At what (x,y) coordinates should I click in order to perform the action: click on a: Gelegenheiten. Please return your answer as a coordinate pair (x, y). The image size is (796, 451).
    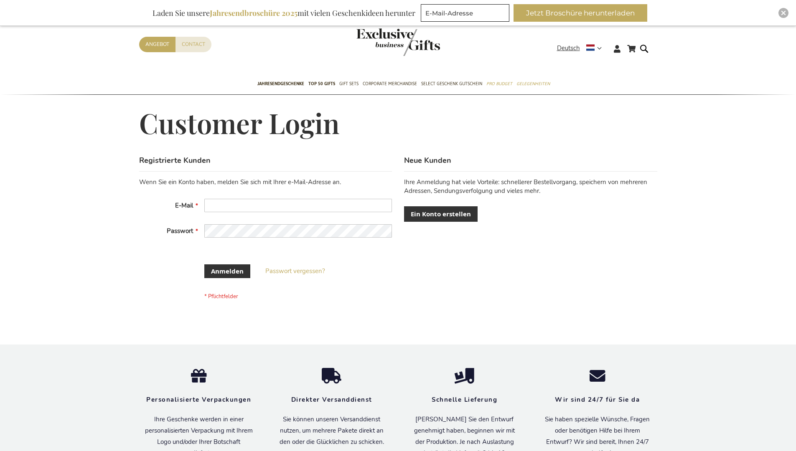
    Looking at the image, I should click on (533, 84).